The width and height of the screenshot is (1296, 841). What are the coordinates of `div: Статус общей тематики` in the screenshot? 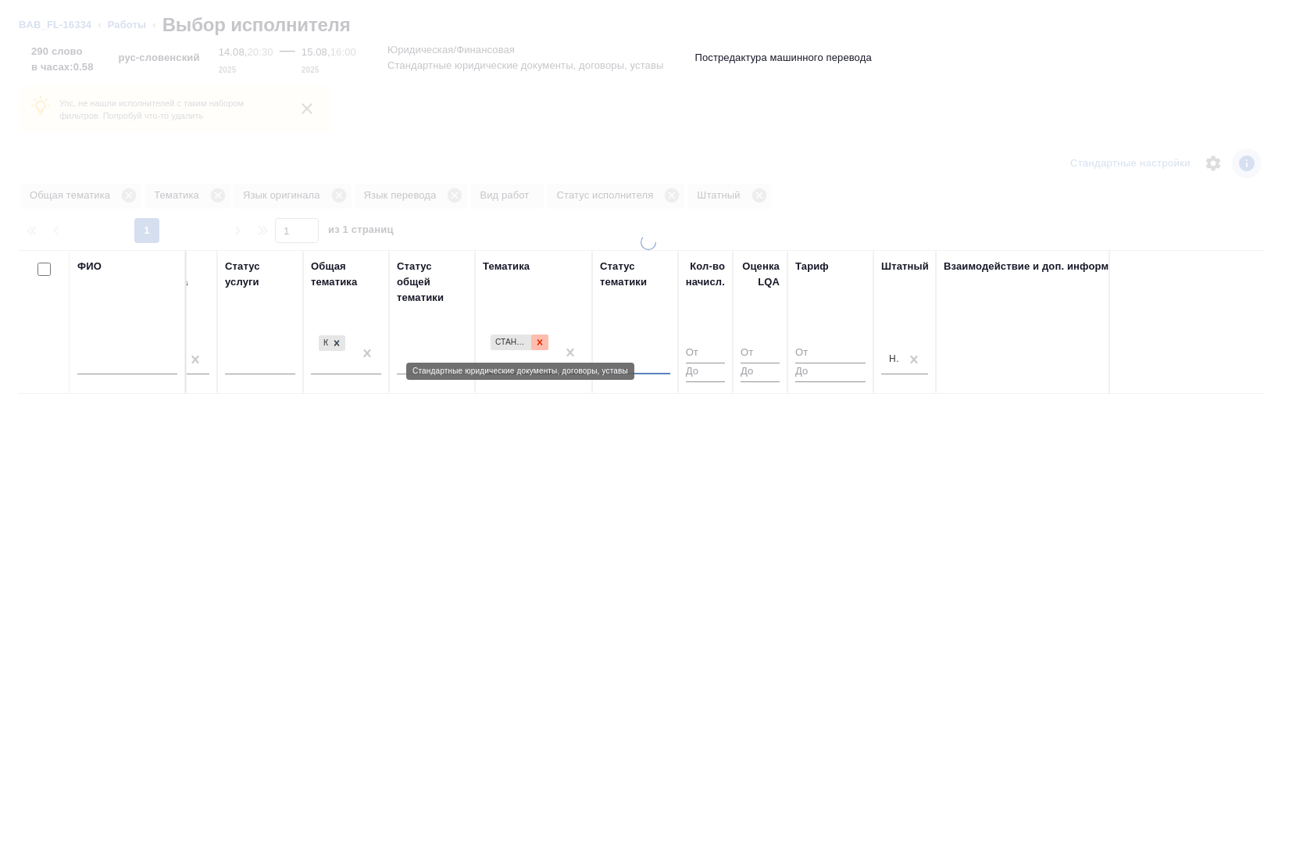 It's located at (432, 282).